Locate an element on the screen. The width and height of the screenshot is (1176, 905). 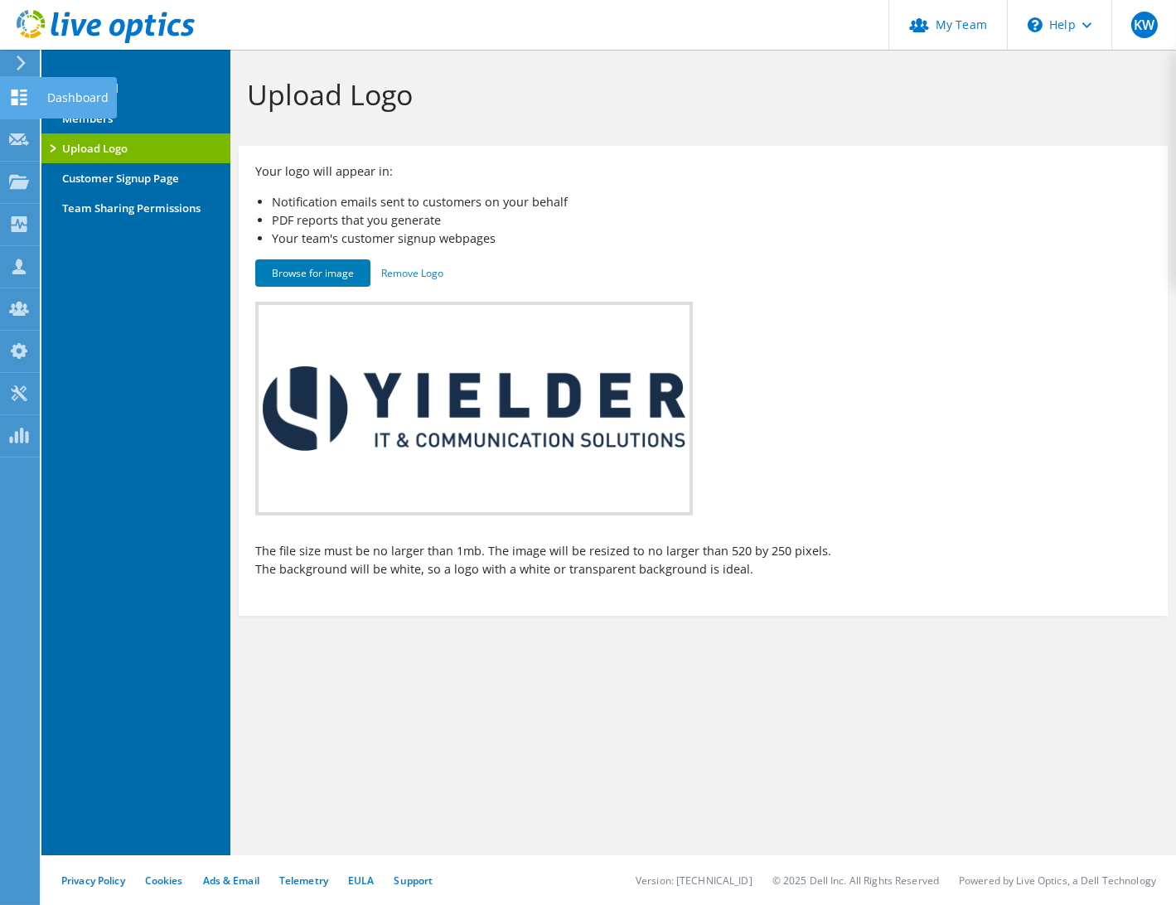
li: © 2025 Dell Inc. All Rights Reserved is located at coordinates (855, 880).